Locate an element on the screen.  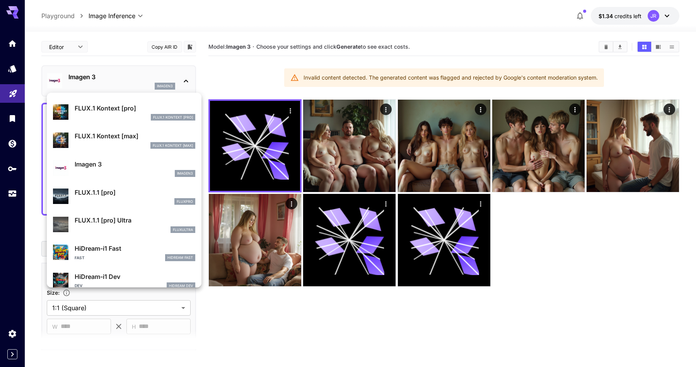
p: fluxpro is located at coordinates (185, 202).